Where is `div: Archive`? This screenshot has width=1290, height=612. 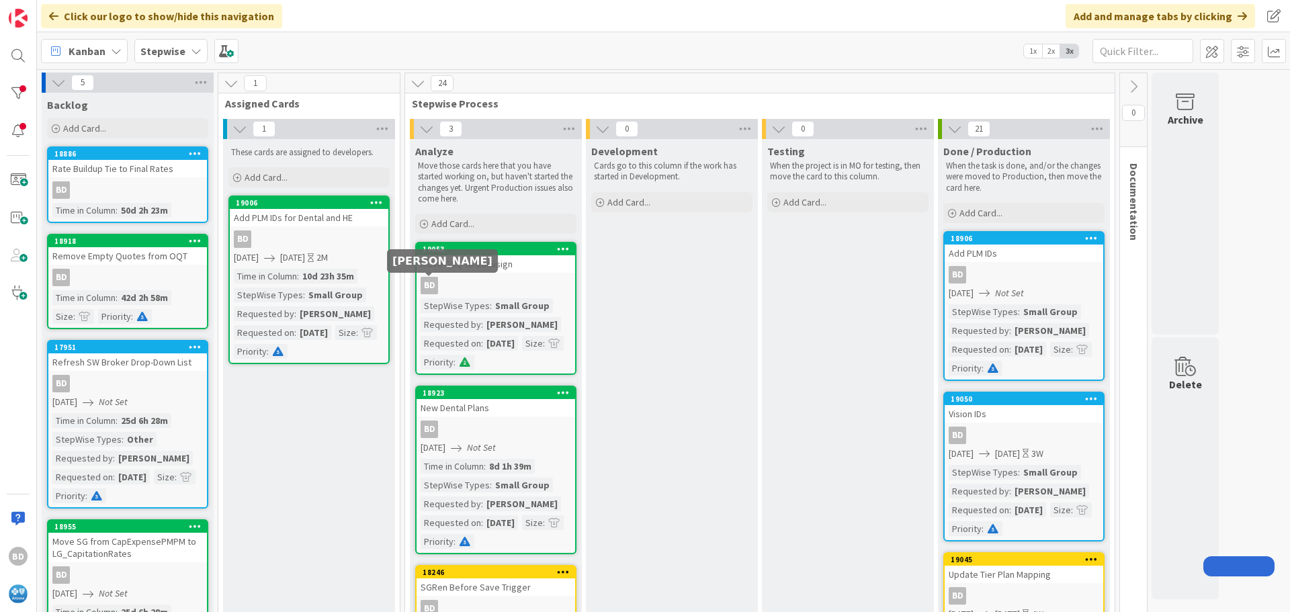 div: Archive is located at coordinates (1185, 120).